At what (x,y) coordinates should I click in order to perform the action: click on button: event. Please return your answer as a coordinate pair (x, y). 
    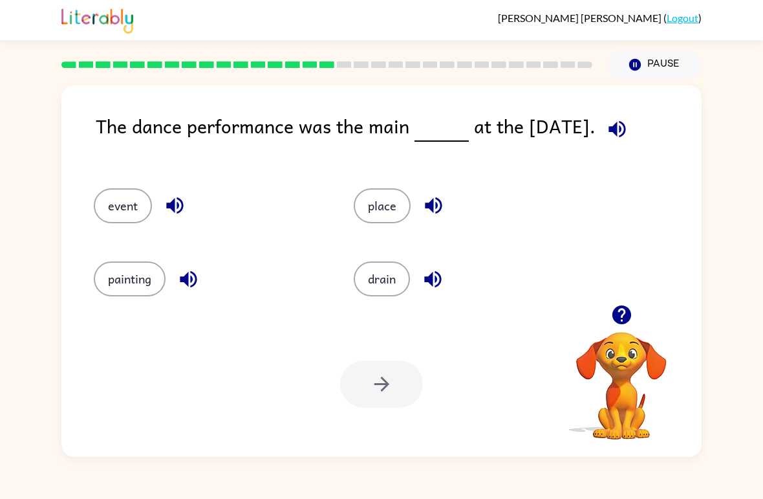
    Looking at the image, I should click on (123, 206).